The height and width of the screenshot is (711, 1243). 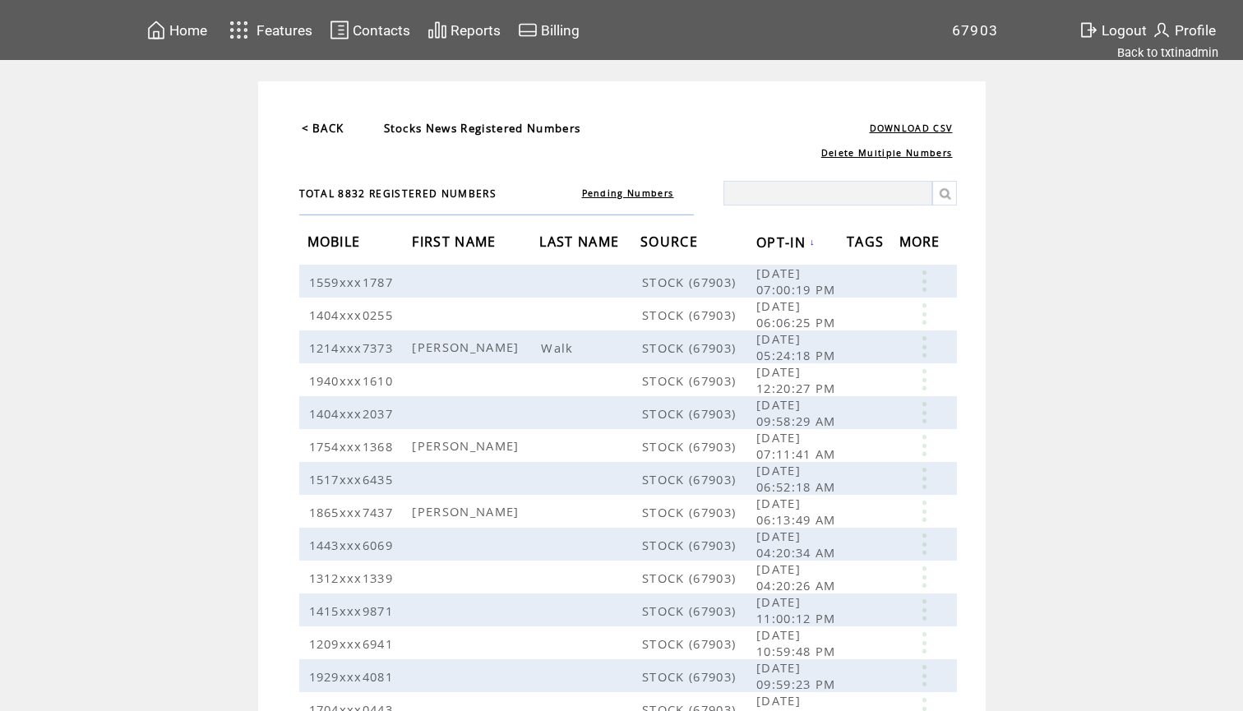 I want to click on span: TAGS, so click(x=867, y=243).